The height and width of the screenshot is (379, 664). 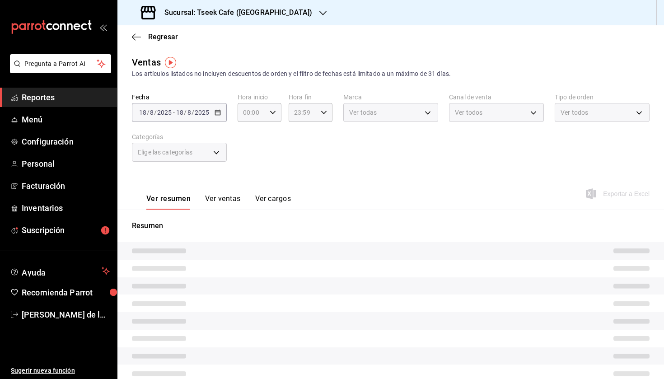 What do you see at coordinates (363, 113) in the screenshot?
I see `span: Ver todas` at bounding box center [363, 113].